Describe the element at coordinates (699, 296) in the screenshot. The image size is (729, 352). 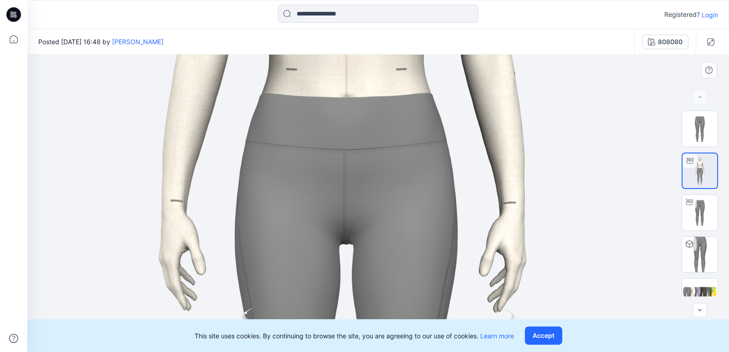
I see `img: All colorways` at that location.